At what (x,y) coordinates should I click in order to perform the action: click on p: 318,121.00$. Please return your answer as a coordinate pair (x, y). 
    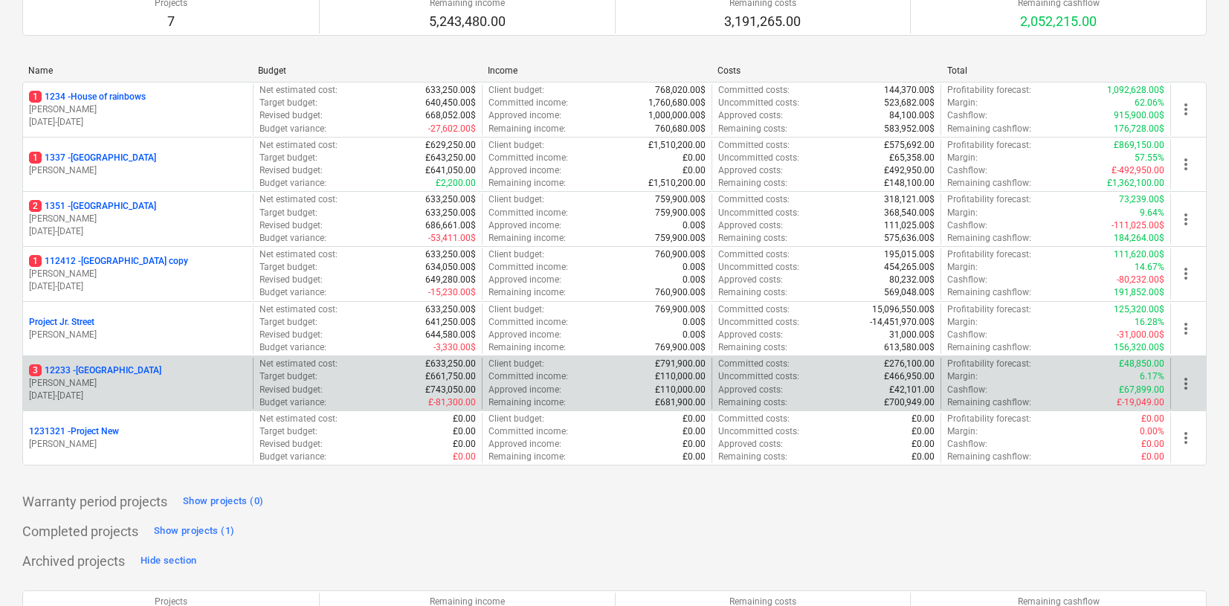
    Looking at the image, I should click on (909, 199).